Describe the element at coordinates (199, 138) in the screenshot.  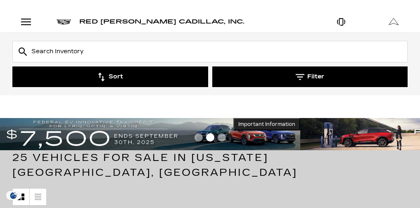
I see `span: Go to slide 1` at that location.